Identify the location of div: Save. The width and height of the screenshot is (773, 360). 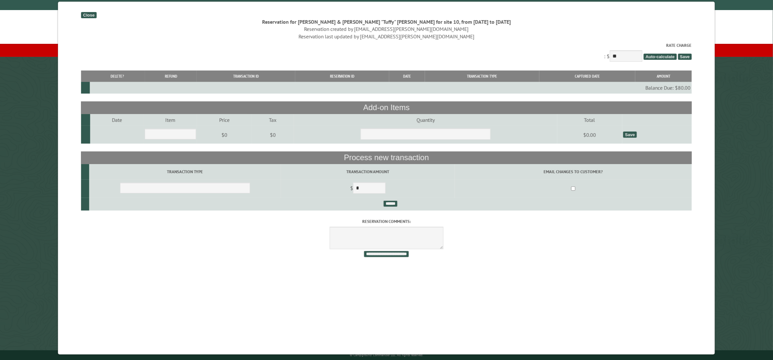
(630, 135).